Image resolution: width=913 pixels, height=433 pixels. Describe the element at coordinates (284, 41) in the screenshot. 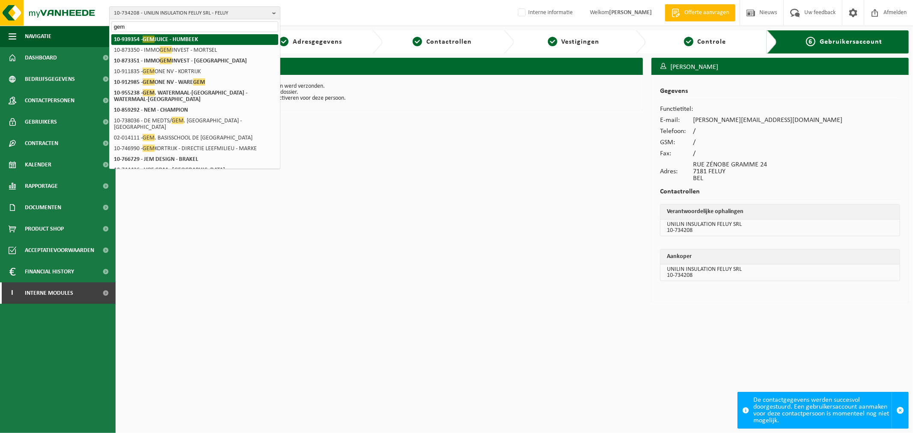

I see `span: 2` at that location.